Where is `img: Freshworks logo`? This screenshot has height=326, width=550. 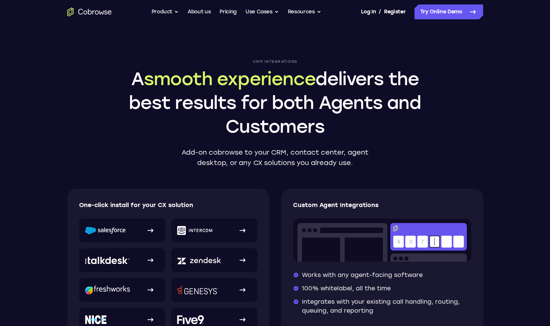 img: Freshworks logo is located at coordinates (107, 290).